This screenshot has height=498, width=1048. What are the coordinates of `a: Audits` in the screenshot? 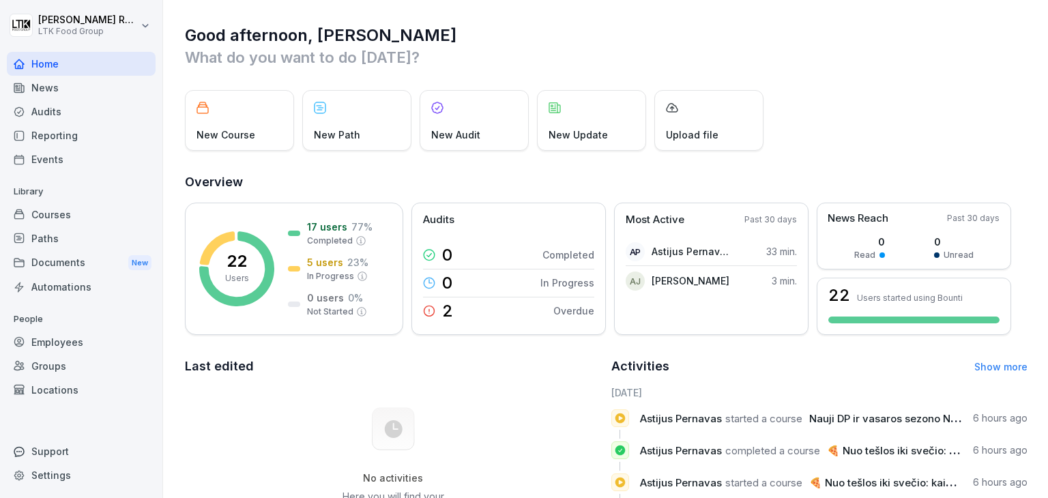 It's located at (81, 111).